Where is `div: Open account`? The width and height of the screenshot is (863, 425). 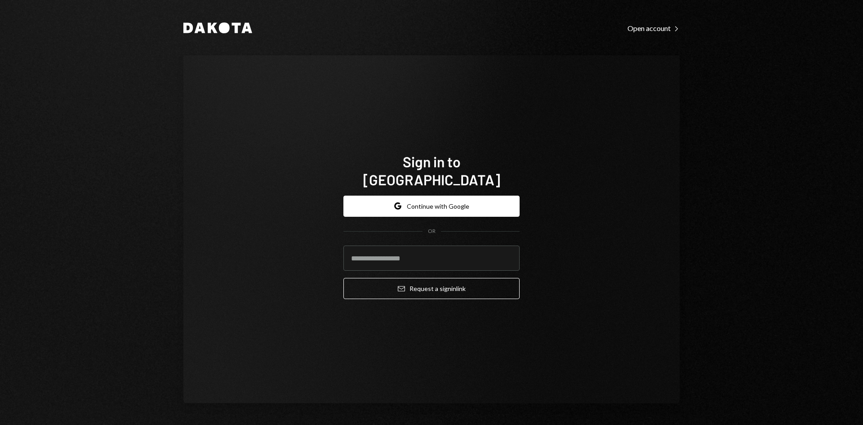 div: Open account is located at coordinates (654, 28).